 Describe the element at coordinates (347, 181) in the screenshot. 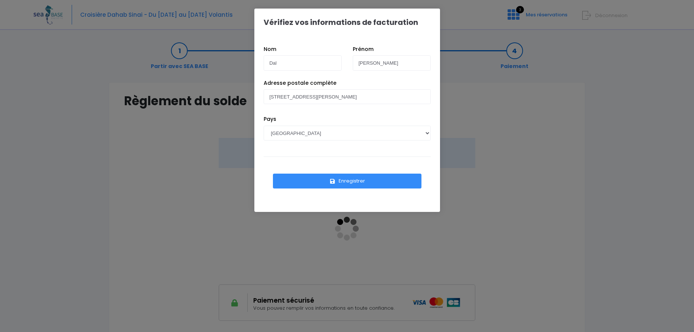

I see `button: Enregistrer` at that location.